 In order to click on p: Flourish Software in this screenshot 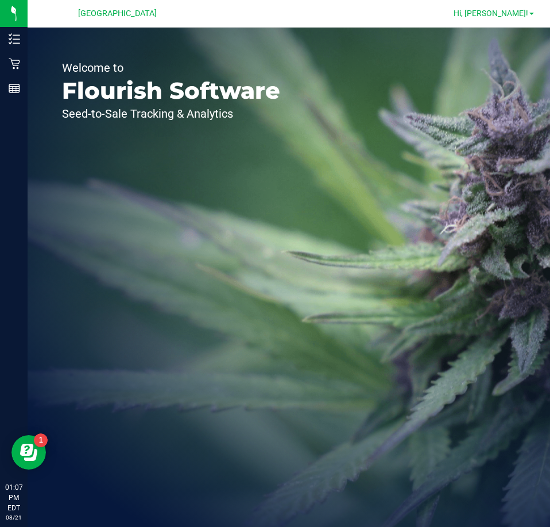, I will do `click(171, 91)`.